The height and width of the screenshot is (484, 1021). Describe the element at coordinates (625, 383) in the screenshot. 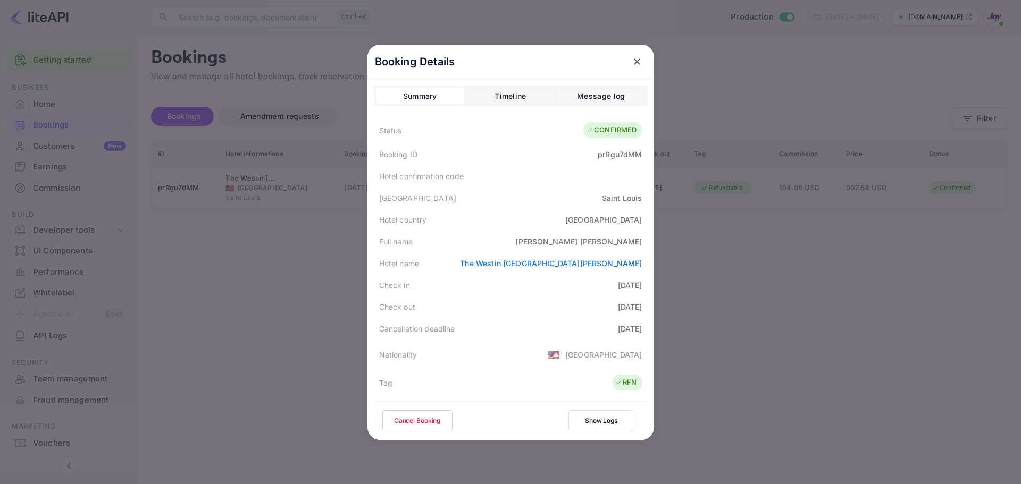

I see `div: RFN` at that location.